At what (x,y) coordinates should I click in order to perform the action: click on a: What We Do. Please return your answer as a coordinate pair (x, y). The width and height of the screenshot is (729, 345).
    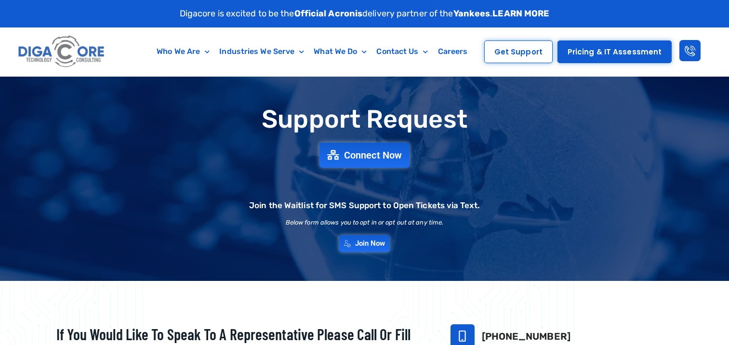
    Looking at the image, I should click on (340, 52).